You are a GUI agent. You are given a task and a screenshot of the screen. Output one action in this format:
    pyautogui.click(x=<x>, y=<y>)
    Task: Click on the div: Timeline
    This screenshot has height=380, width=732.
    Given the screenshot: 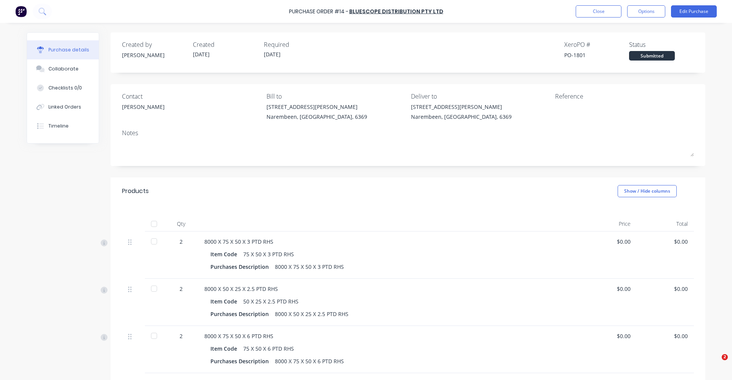 What is the action you would take?
    pyautogui.click(x=58, y=126)
    